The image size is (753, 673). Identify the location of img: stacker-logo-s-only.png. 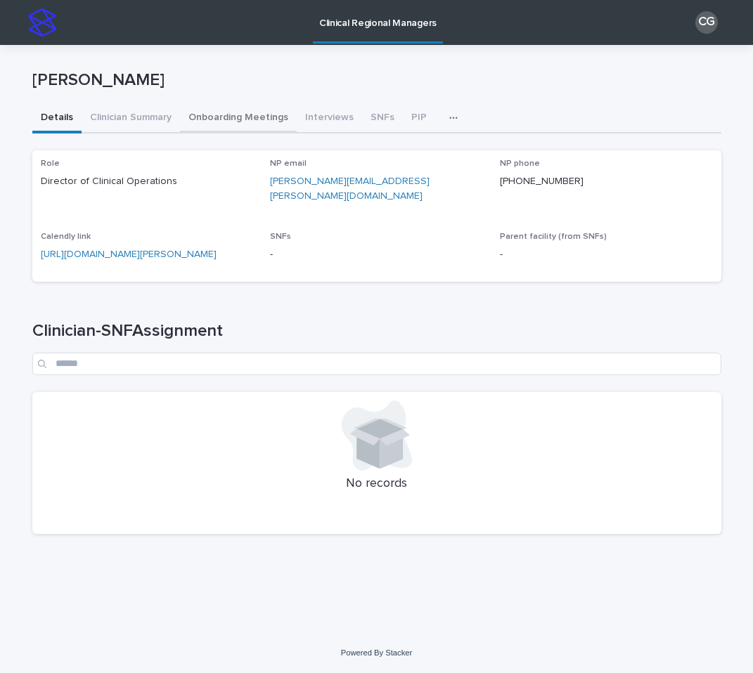
(42, 22).